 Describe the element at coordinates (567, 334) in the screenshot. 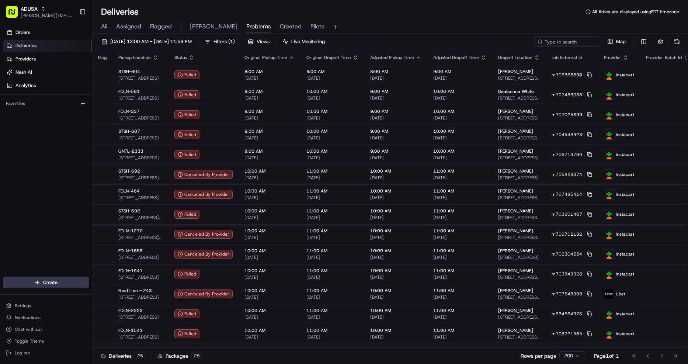

I see `span: m703721565` at that location.